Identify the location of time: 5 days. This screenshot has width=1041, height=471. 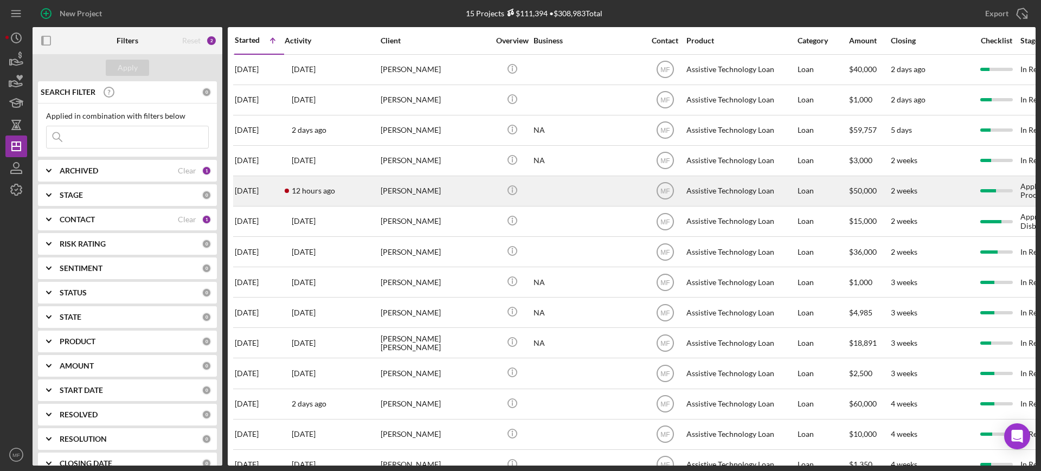
(901, 130).